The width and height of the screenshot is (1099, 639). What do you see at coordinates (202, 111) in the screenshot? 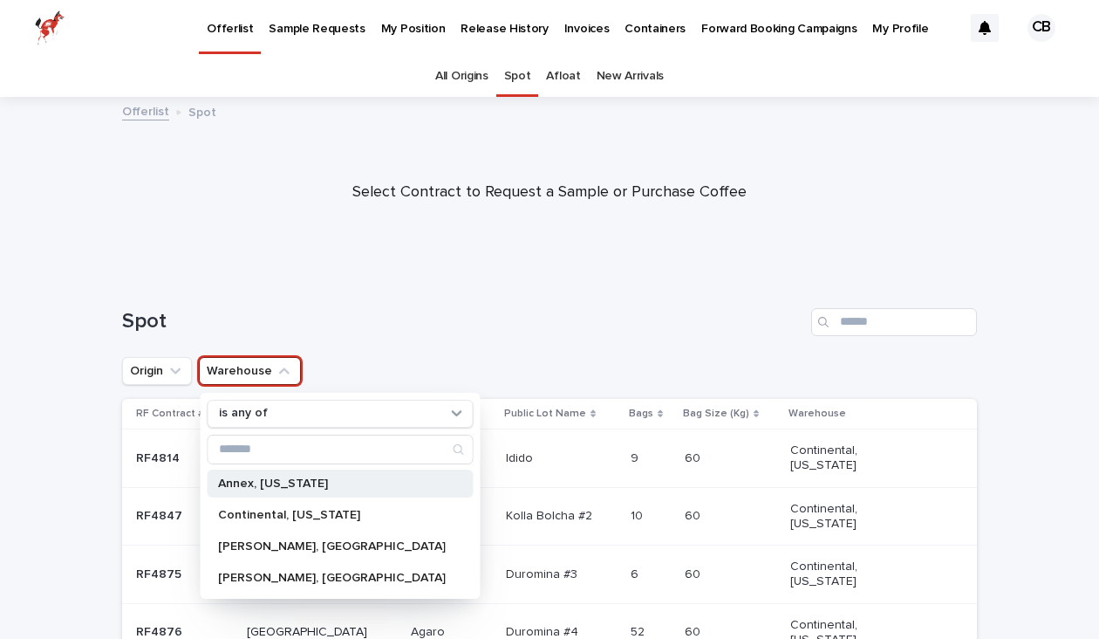
I see `p: Spot` at bounding box center [202, 111].